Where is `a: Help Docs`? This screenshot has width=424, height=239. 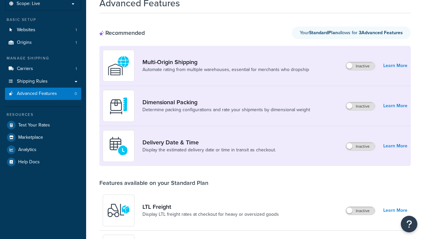
a: Help Docs is located at coordinates (43, 162).